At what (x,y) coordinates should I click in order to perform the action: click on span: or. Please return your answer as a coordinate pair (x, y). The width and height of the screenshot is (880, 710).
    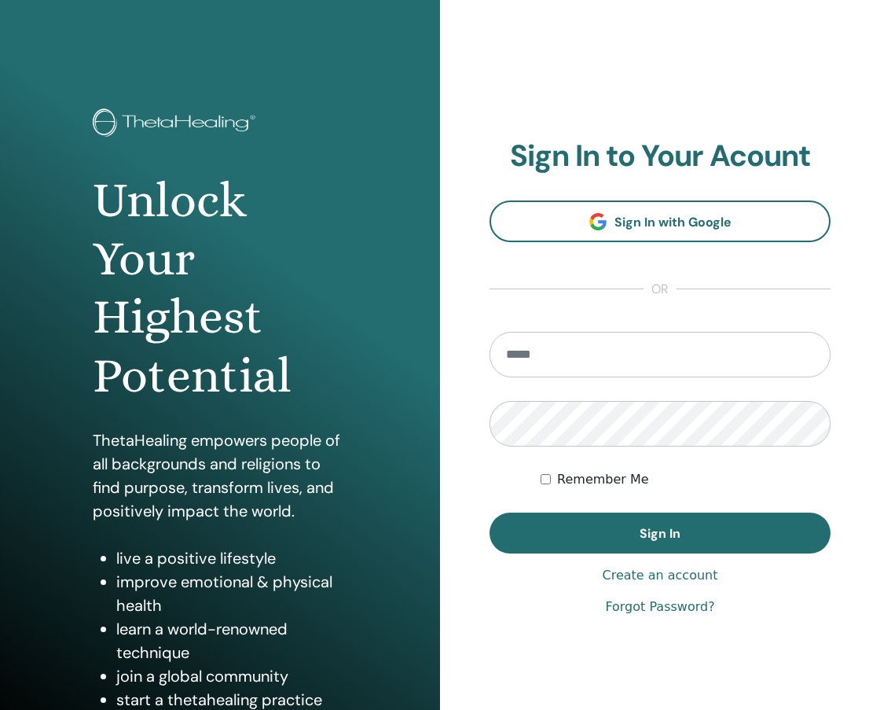
    Looking at the image, I should click on (660, 289).